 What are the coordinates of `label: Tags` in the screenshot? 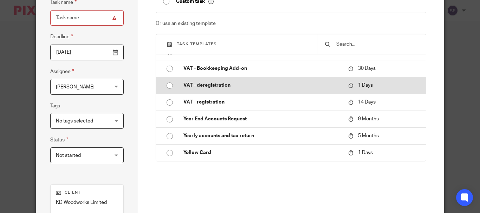 It's located at (55, 106).